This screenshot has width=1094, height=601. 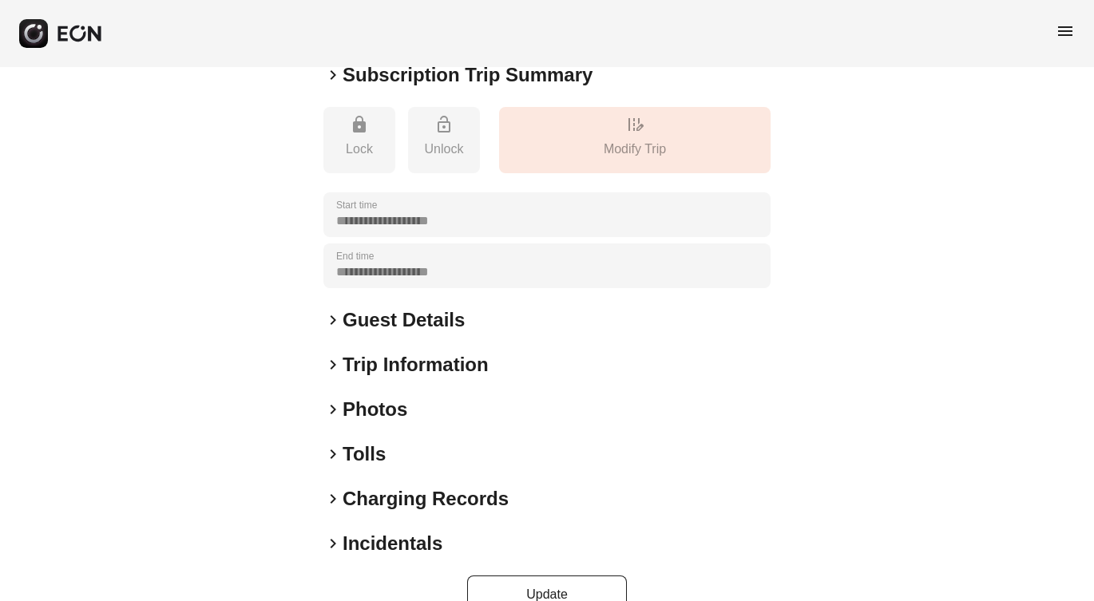 What do you see at coordinates (375, 410) in the screenshot?
I see `h2: Photos` at bounding box center [375, 410].